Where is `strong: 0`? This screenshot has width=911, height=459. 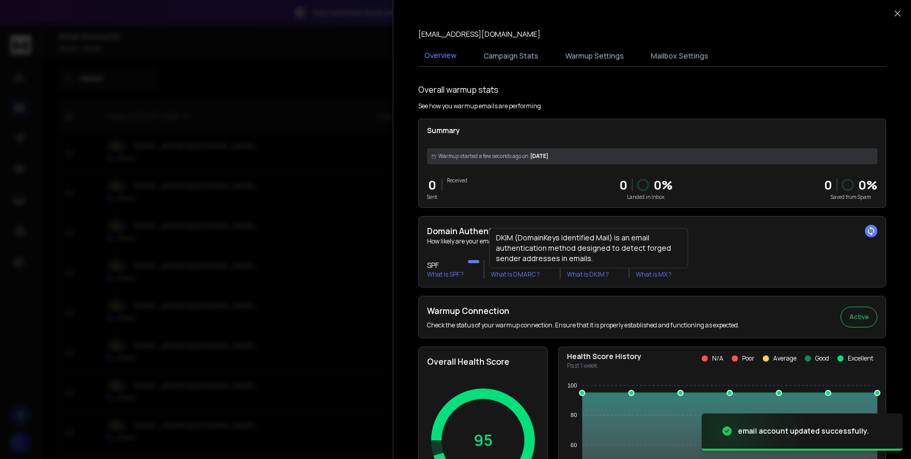
strong: 0 is located at coordinates (828, 184).